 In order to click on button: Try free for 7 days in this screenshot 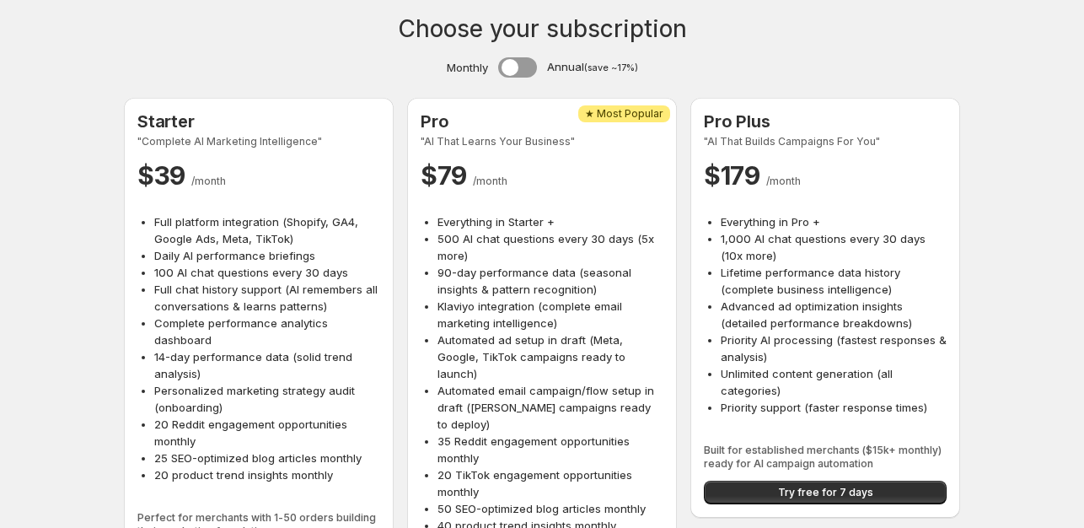, I will do `click(825, 492)`.